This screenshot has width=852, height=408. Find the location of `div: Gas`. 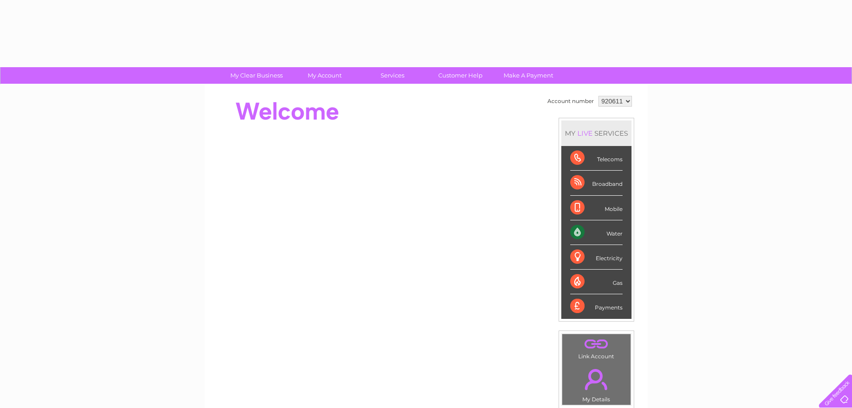

div: Gas is located at coordinates (596, 281).